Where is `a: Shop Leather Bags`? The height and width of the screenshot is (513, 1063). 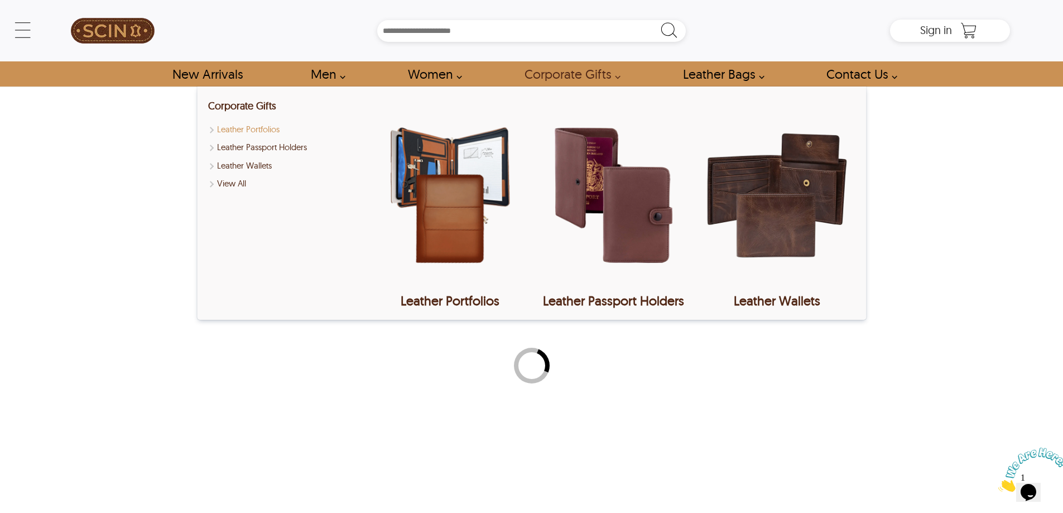 a: Shop Leather Bags is located at coordinates (720, 74).